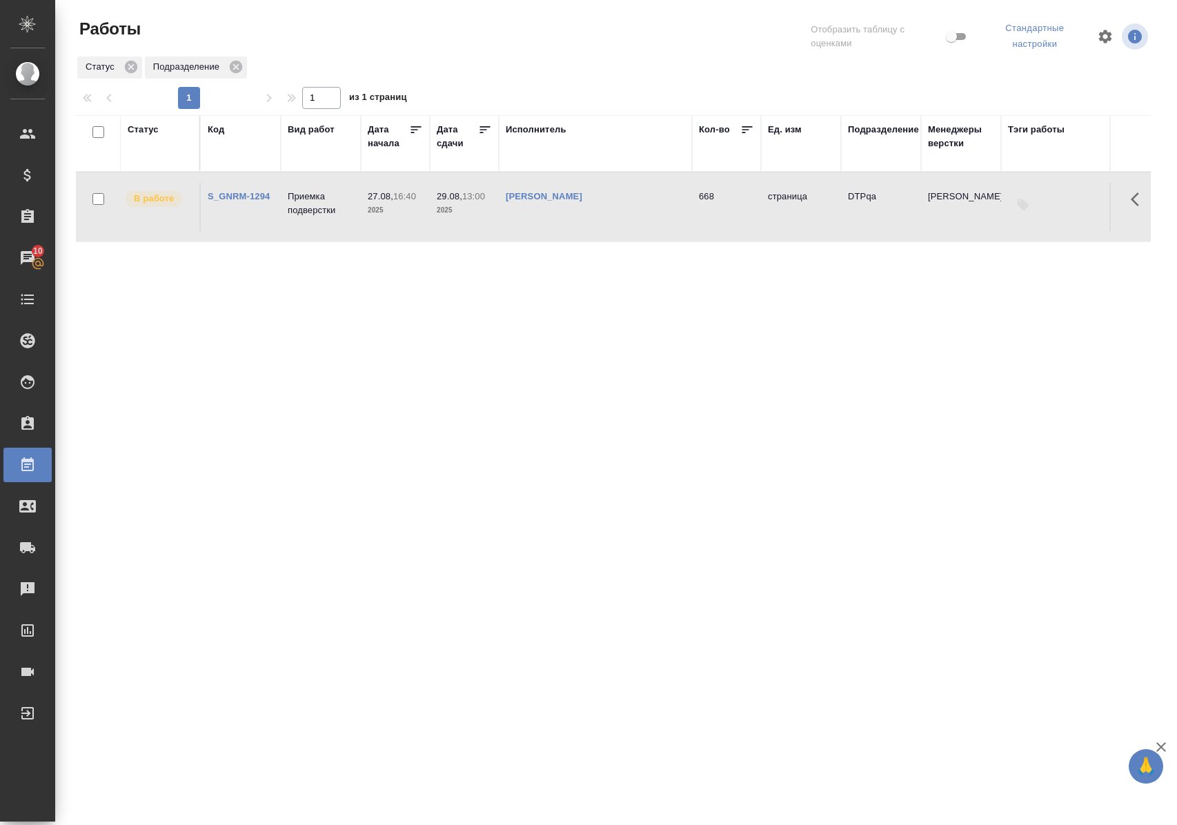  Describe the element at coordinates (216, 130) in the screenshot. I see `div: Код` at that location.